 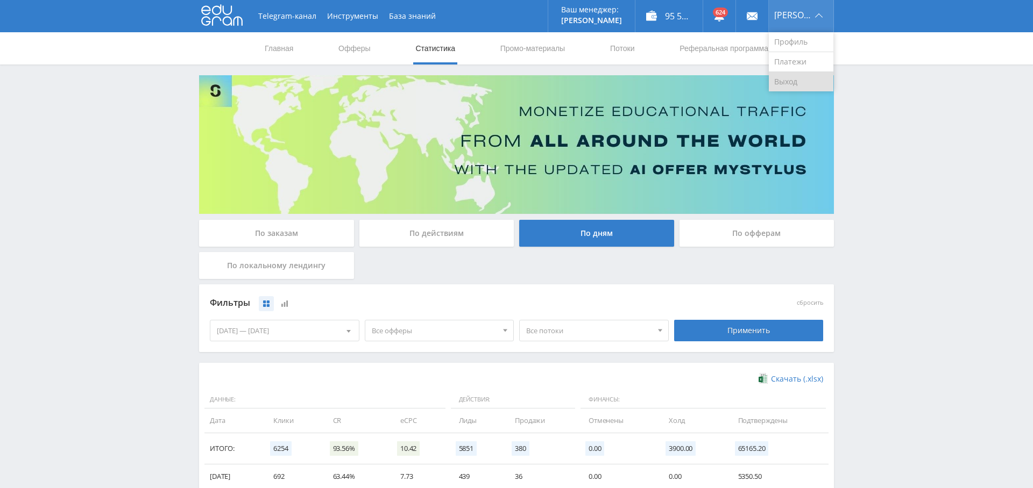 What do you see at coordinates (723, 48) in the screenshot?
I see `a: Реферальная программа` at bounding box center [723, 48].